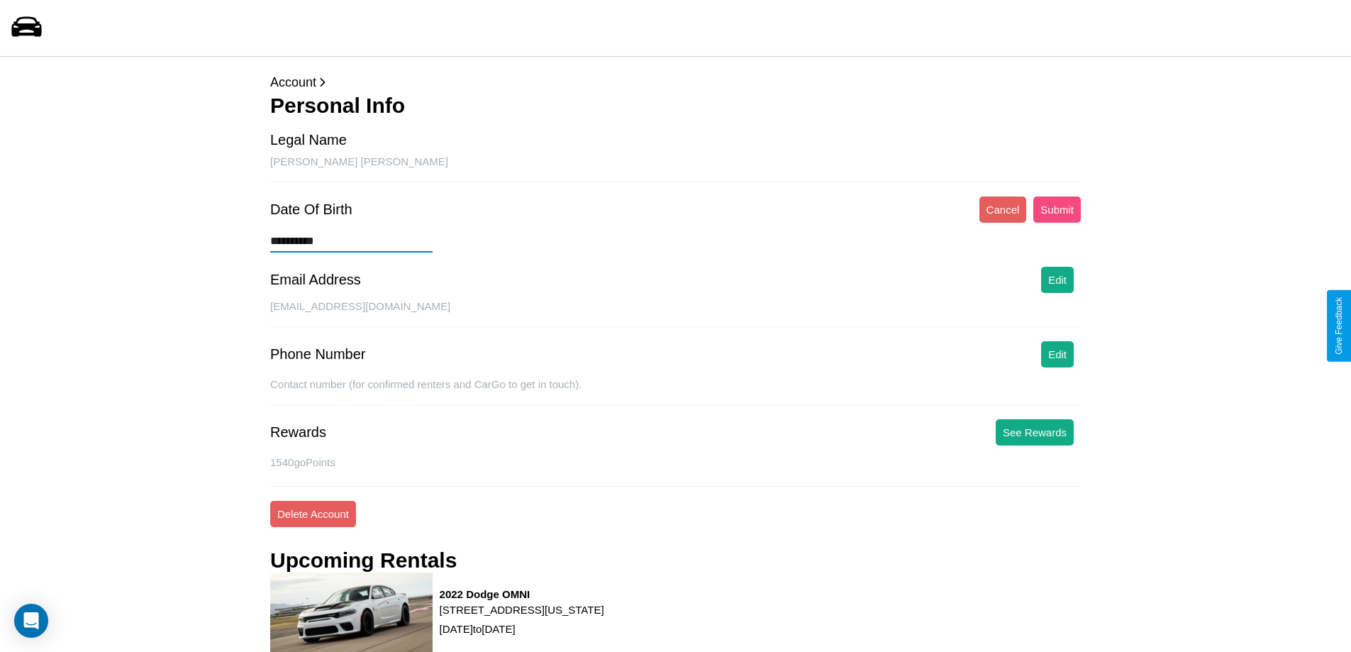  I want to click on h3: Upcoming Rentals, so click(363, 560).